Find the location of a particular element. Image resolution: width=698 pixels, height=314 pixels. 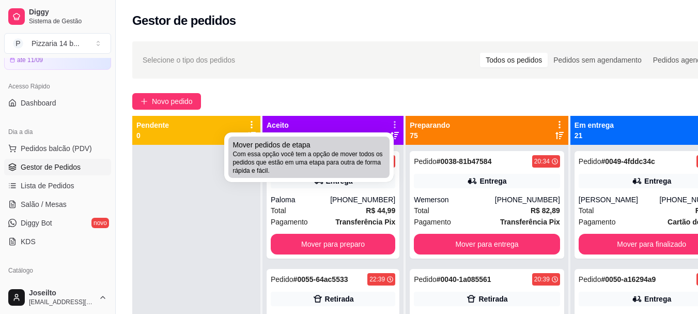

span: Diggy Bot is located at coordinates (36, 223).